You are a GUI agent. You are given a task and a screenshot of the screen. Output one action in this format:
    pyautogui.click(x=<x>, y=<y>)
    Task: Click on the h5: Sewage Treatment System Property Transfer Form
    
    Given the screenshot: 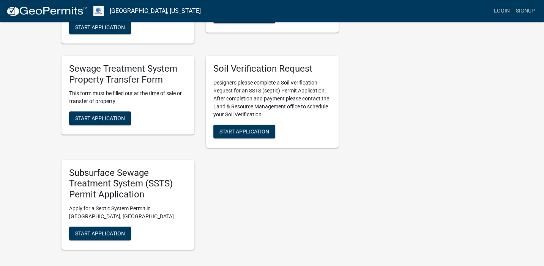 What is the action you would take?
    pyautogui.click(x=128, y=74)
    